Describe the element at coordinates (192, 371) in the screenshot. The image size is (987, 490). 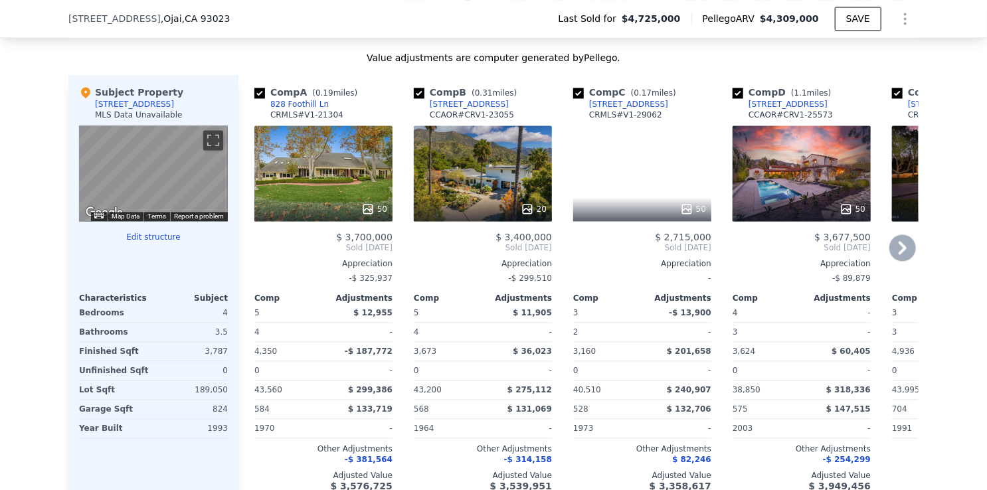
I see `div: 0` at that location.